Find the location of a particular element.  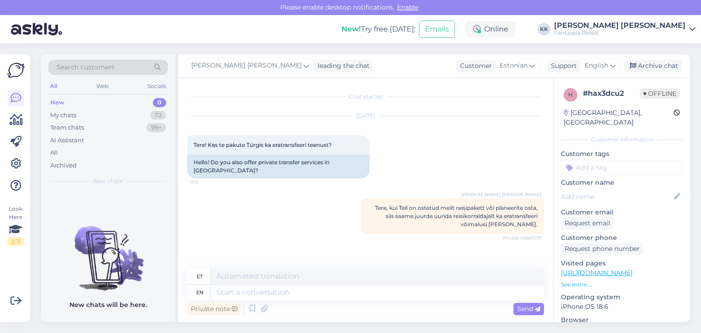

span: Private note | 11:19 is located at coordinates (522, 238).